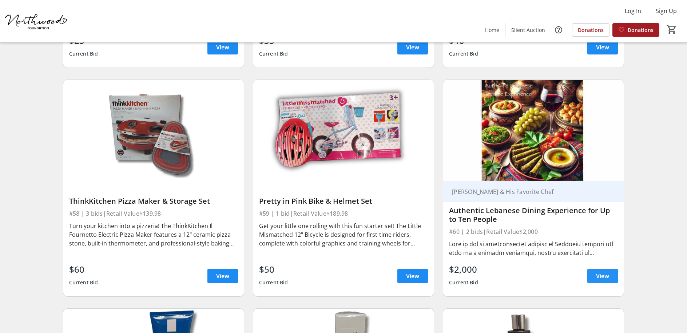 The height and width of the screenshot is (333, 687). What do you see at coordinates (153, 201) in the screenshot?
I see `div: ThinkKitchen Pizza Maker & Storage Set` at bounding box center [153, 201].